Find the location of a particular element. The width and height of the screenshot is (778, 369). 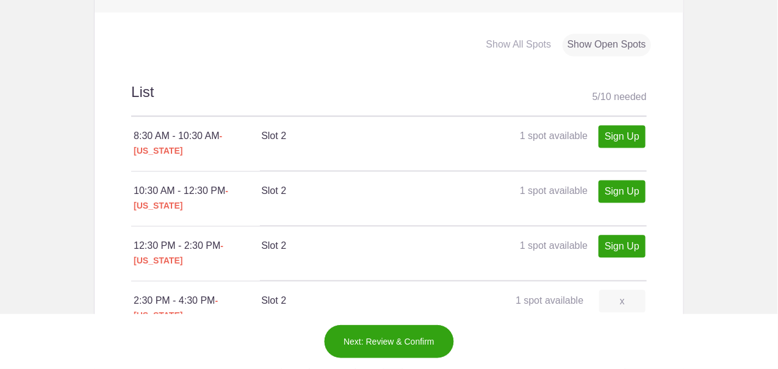

div: Show Open Spots is located at coordinates (606, 45).